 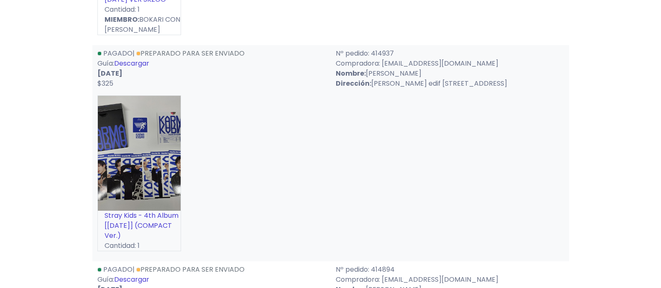 I want to click on strong: Dirección:, so click(x=353, y=83).